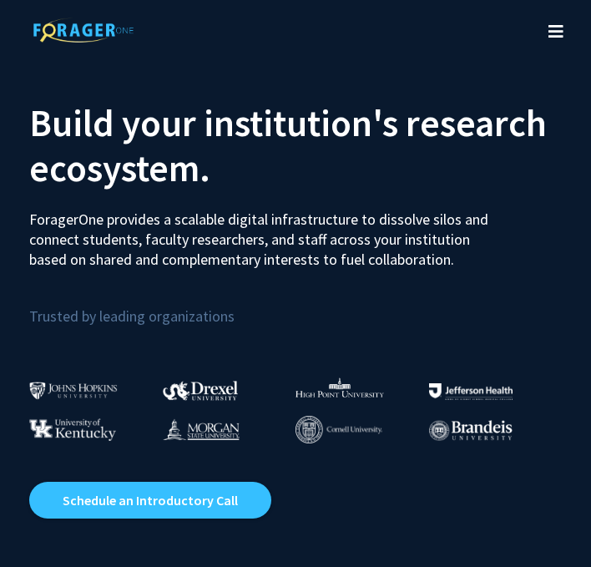 The image size is (591, 567). I want to click on img: Morgan State University, so click(201, 429).